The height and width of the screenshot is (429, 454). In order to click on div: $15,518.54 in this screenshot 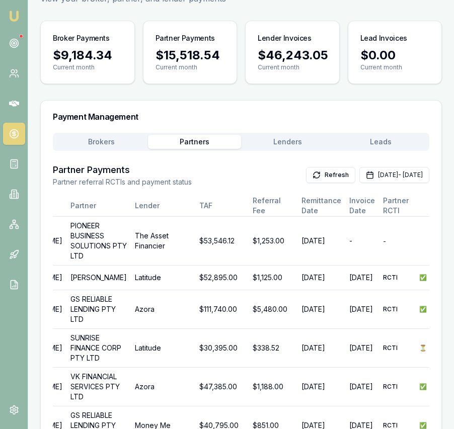, I will do `click(190, 55)`.